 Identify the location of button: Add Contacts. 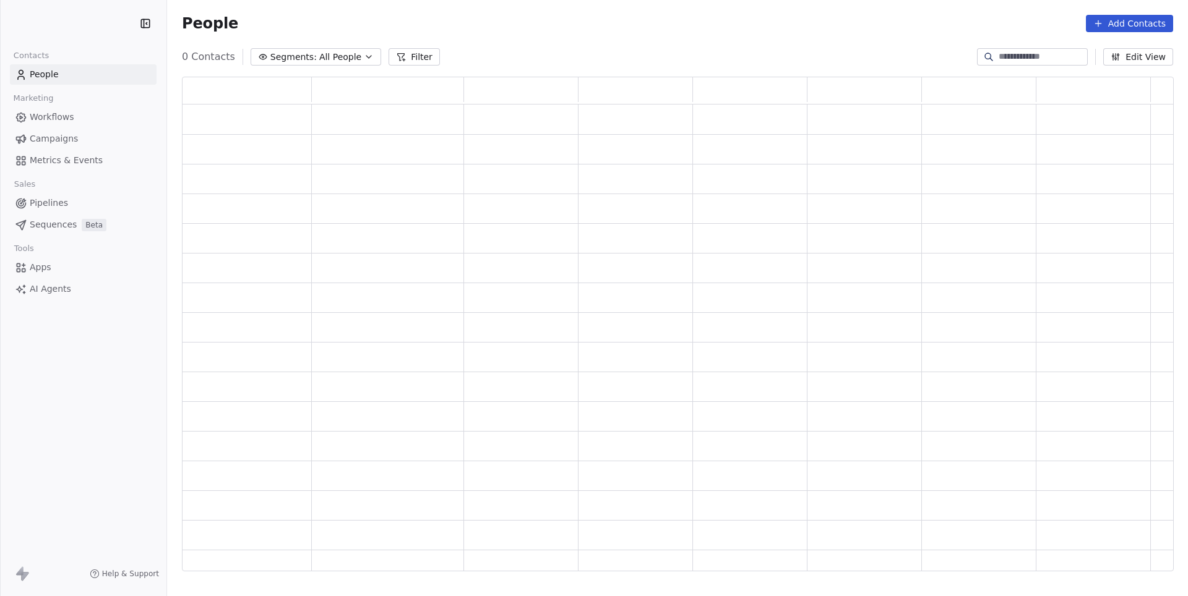
(1129, 24).